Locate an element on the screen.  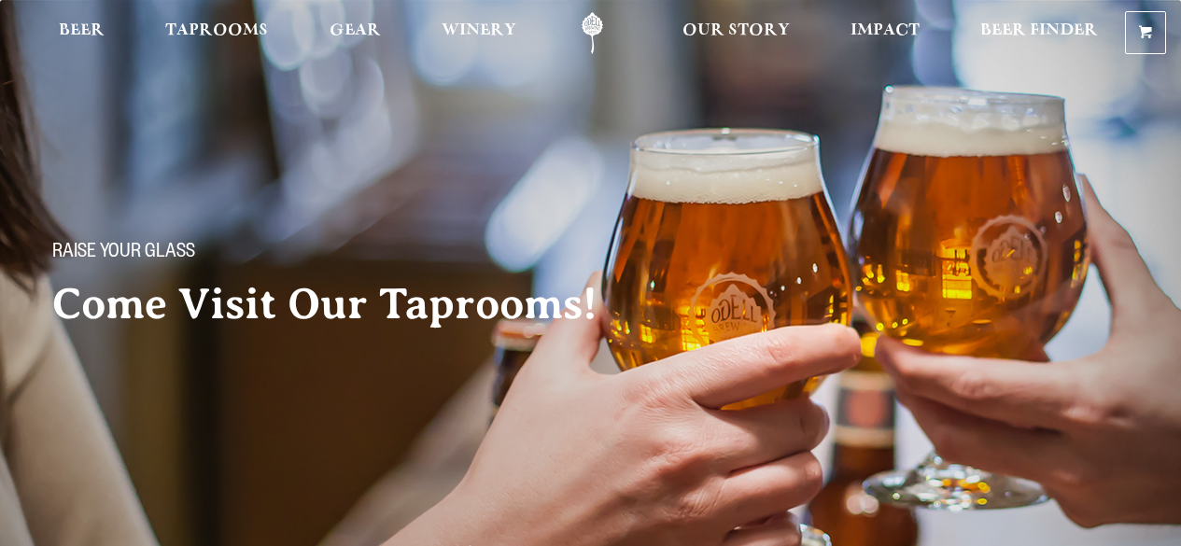
a: Beer Finder is located at coordinates (1039, 33).